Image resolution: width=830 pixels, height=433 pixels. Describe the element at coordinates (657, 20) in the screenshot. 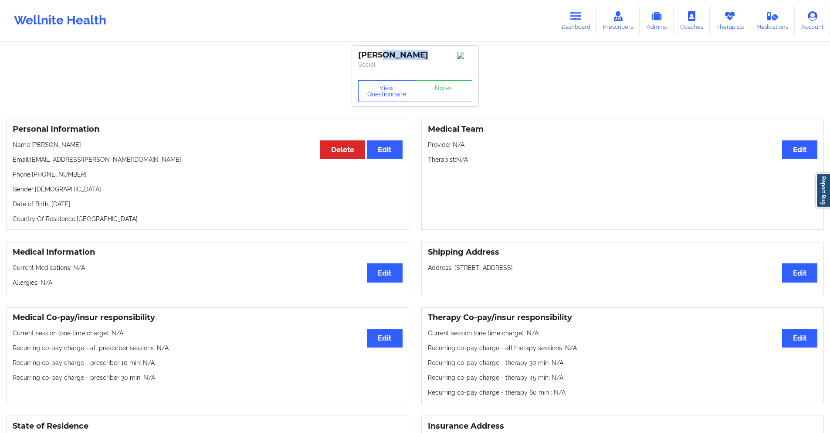

I see `a: Admins` at that location.